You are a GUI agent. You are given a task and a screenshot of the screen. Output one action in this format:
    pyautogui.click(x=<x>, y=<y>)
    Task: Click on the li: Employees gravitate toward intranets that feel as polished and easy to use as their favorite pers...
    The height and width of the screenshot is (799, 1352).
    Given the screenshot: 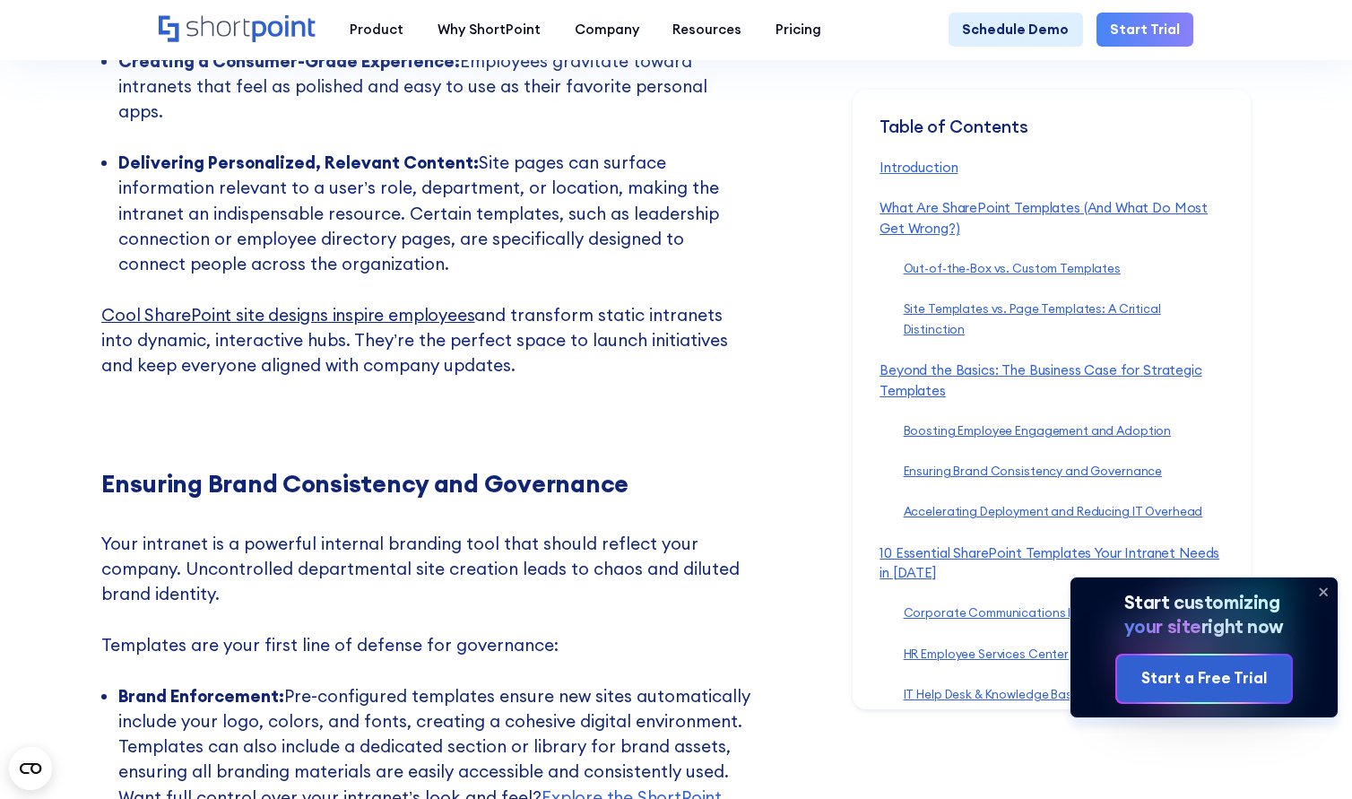 What is the action you would take?
    pyautogui.click(x=435, y=99)
    